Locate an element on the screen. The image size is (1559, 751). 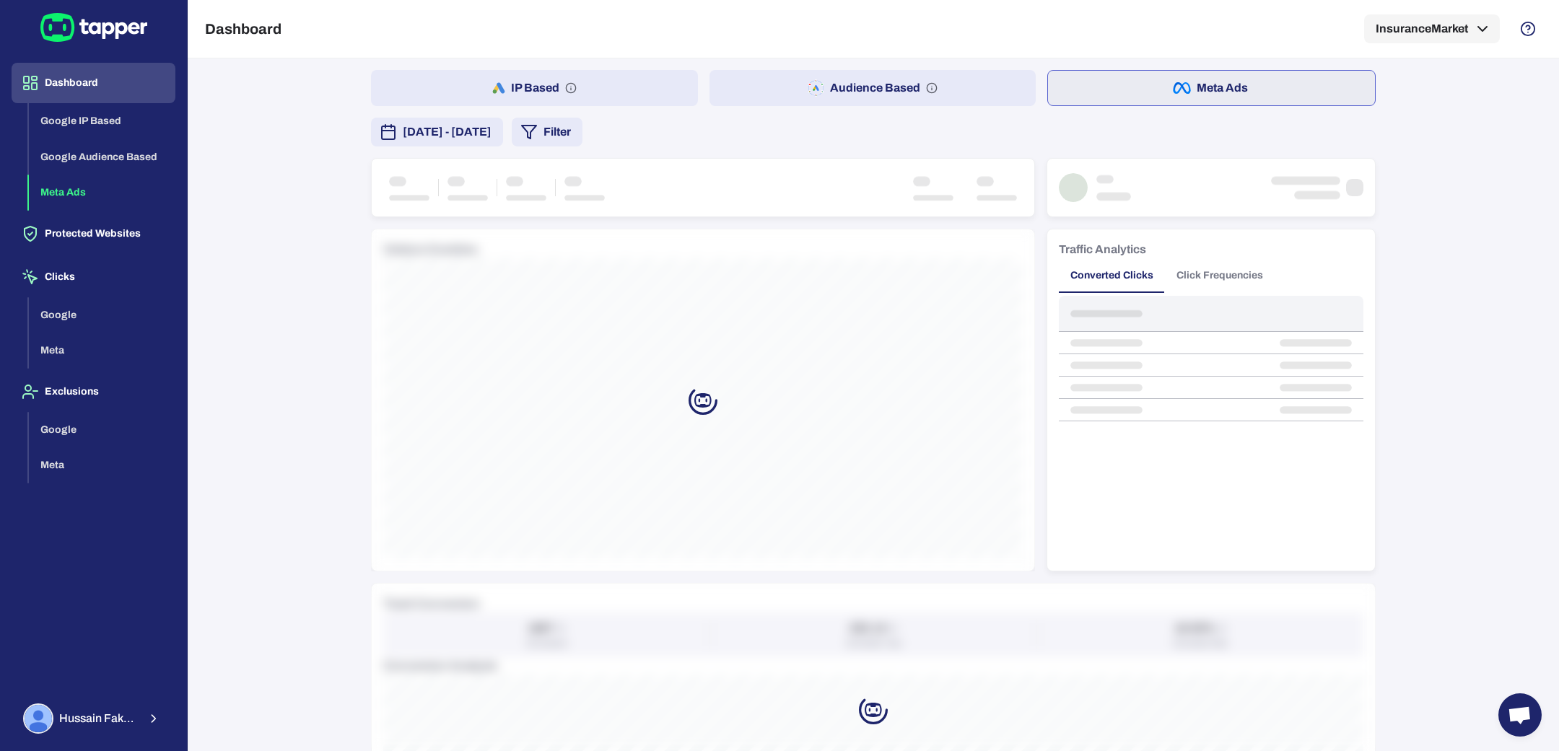
a: Protected Websites is located at coordinates (93, 232).